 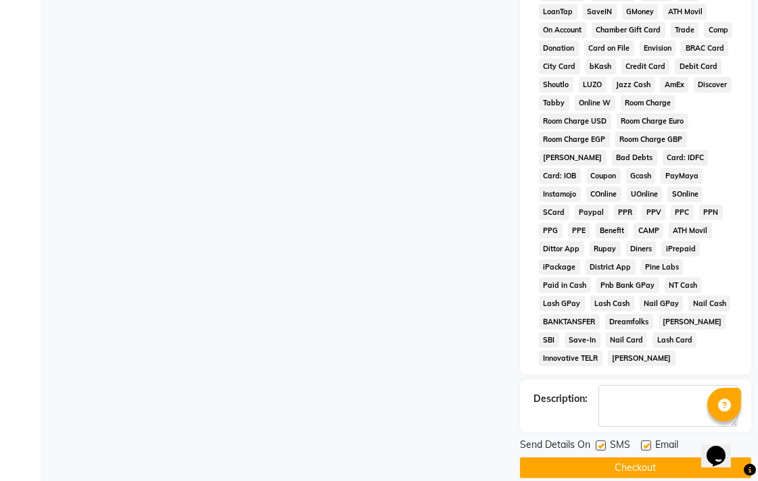 I want to click on span: Discover, so click(x=713, y=85).